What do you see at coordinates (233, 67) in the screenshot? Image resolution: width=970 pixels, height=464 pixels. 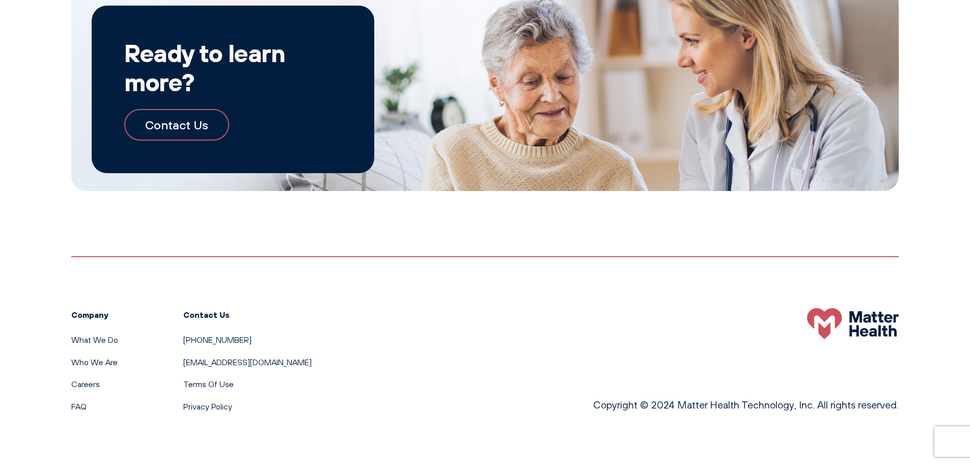 I see `h2: Ready to learn more?` at bounding box center [233, 67].